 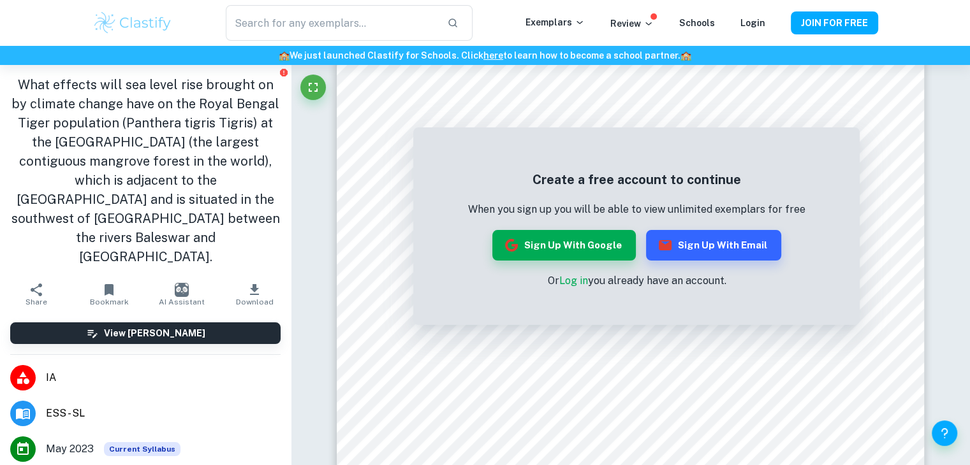 What do you see at coordinates (493, 55) in the screenshot?
I see `a: here` at bounding box center [493, 55].